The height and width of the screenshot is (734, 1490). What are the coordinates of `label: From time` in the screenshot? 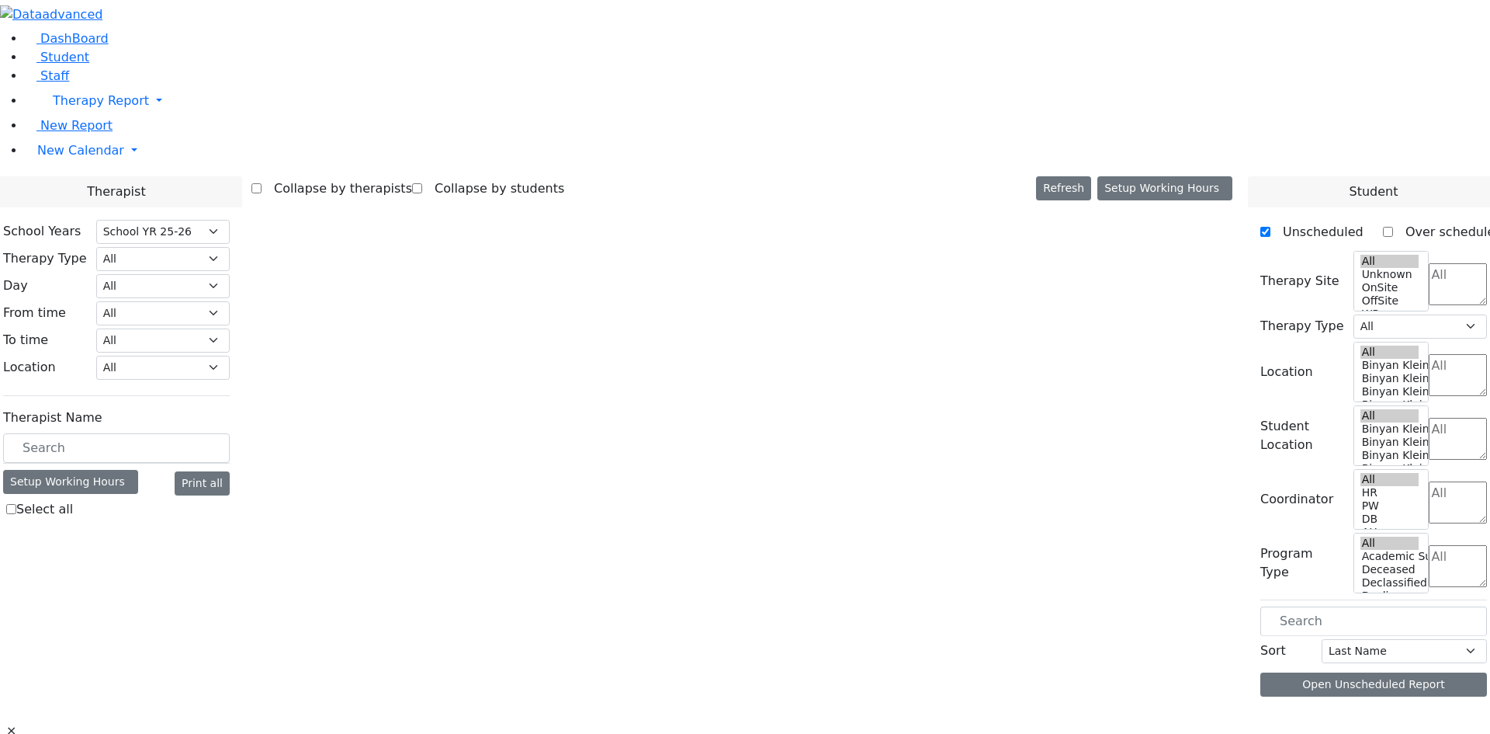 It's located at (34, 313).